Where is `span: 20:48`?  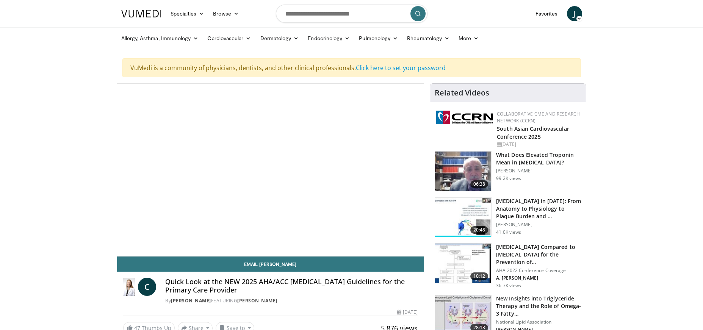 span: 20:48 is located at coordinates (479, 230).